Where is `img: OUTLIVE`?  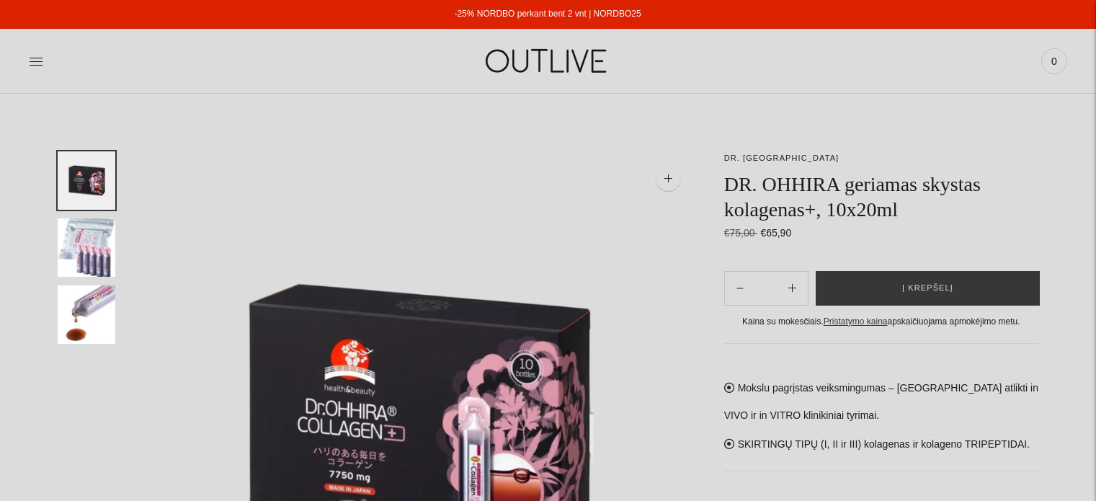 img: OUTLIVE is located at coordinates (548, 61).